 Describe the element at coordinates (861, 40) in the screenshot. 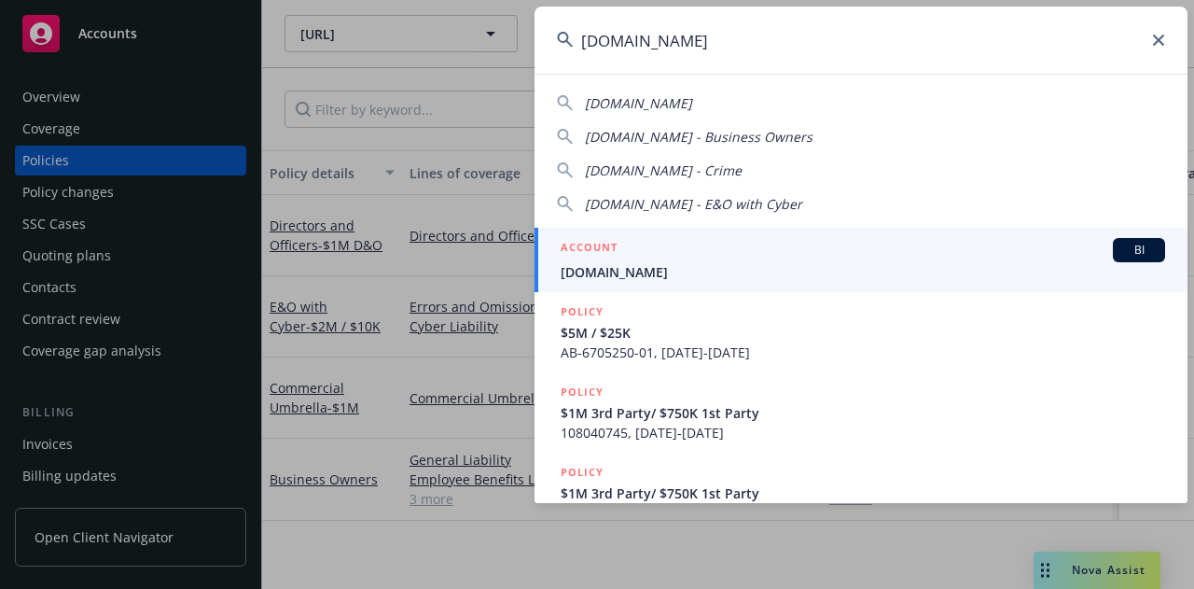

I see `input: Search...` at that location.